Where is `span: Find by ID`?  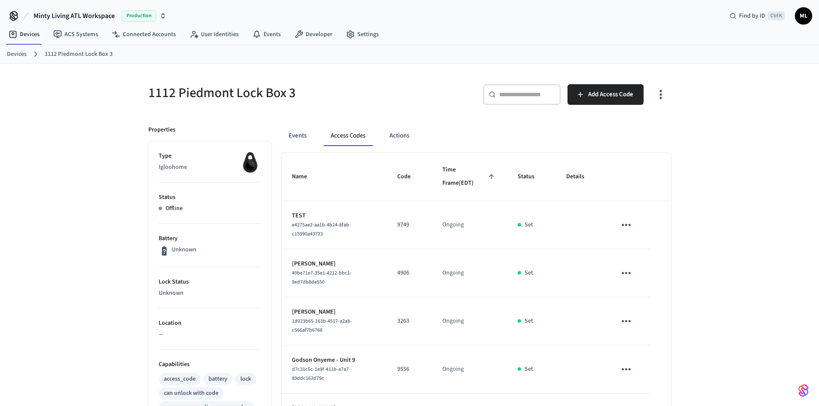 span: Find by ID is located at coordinates (752, 16).